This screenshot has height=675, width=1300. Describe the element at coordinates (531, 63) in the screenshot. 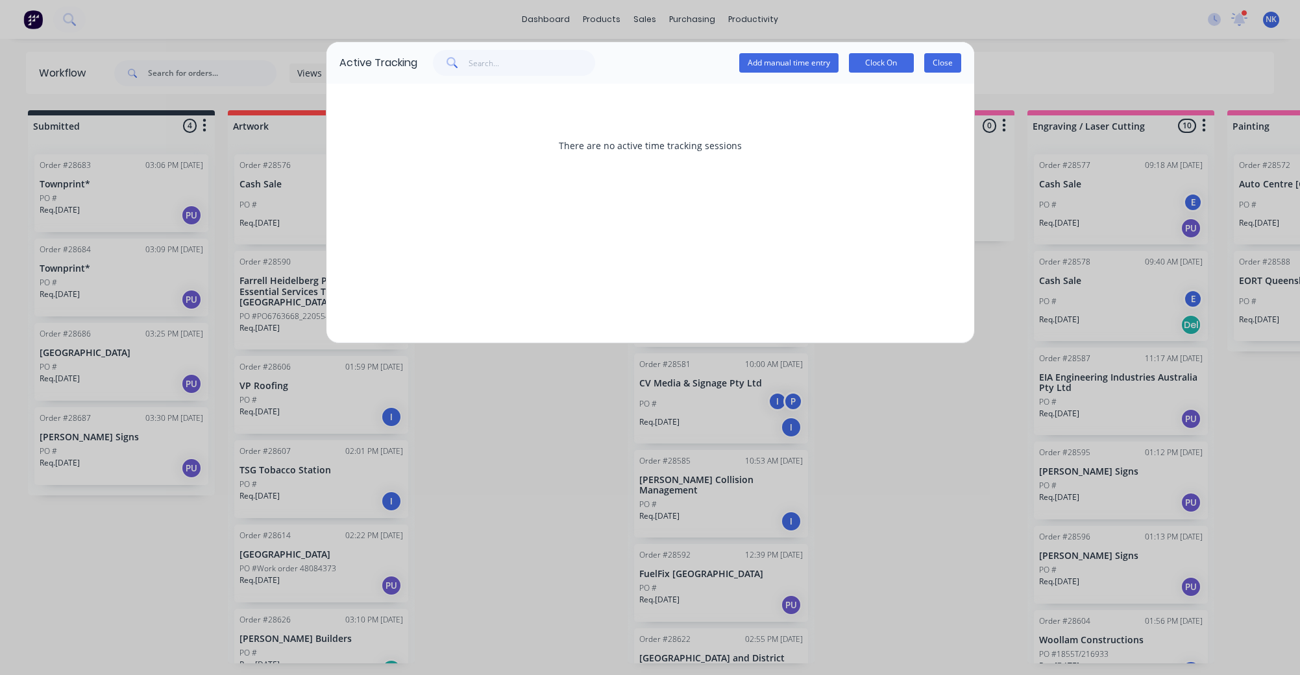

I see `input: Search...` at that location.